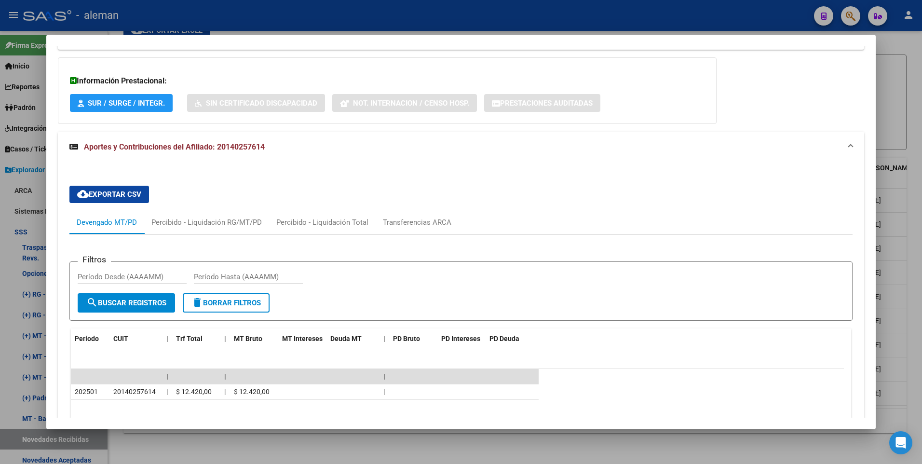 Image resolution: width=922 pixels, height=464 pixels. I want to click on button: Borrar Filtros, so click(226, 303).